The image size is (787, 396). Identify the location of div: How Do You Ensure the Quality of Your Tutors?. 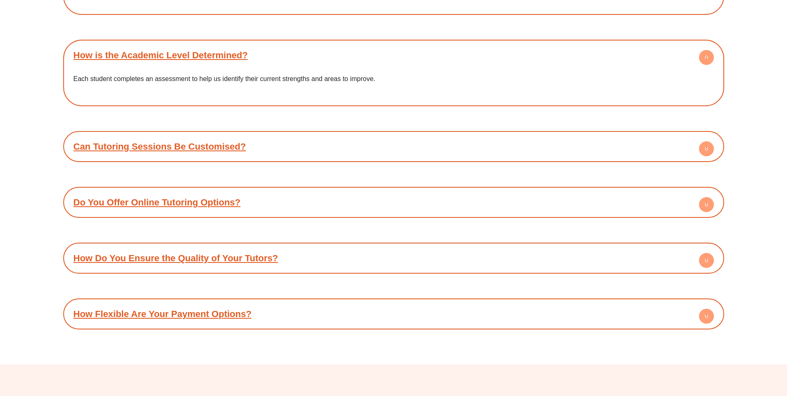
(394, 258).